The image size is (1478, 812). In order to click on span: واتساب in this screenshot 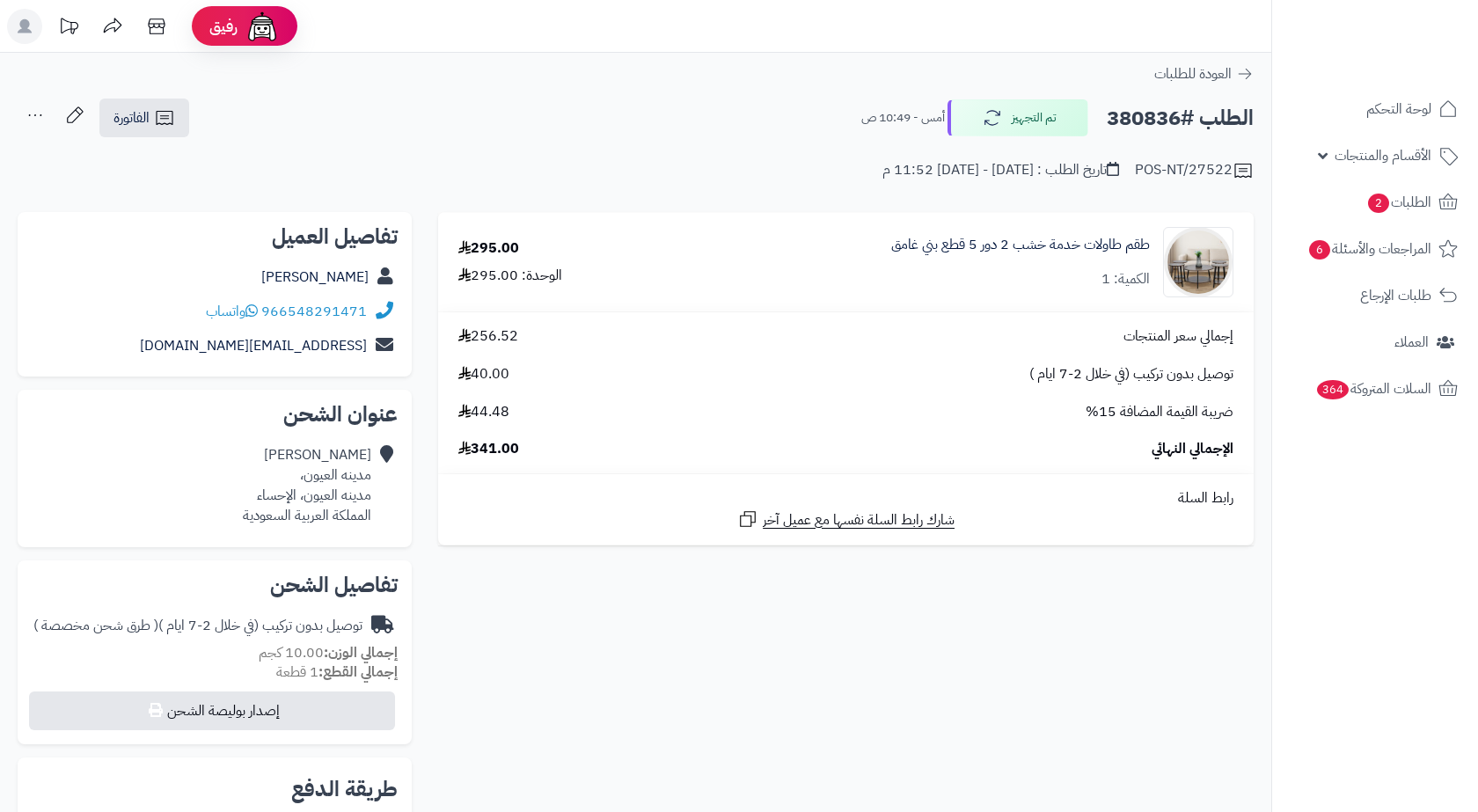, I will do `click(232, 311)`.